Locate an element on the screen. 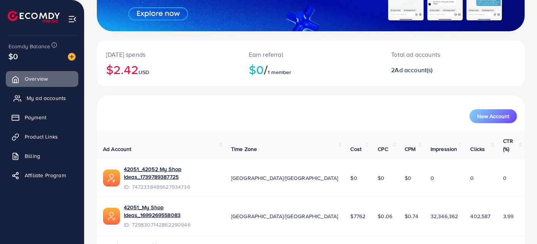 This screenshot has height=244, width=537. span: Time Zone is located at coordinates (244, 149).